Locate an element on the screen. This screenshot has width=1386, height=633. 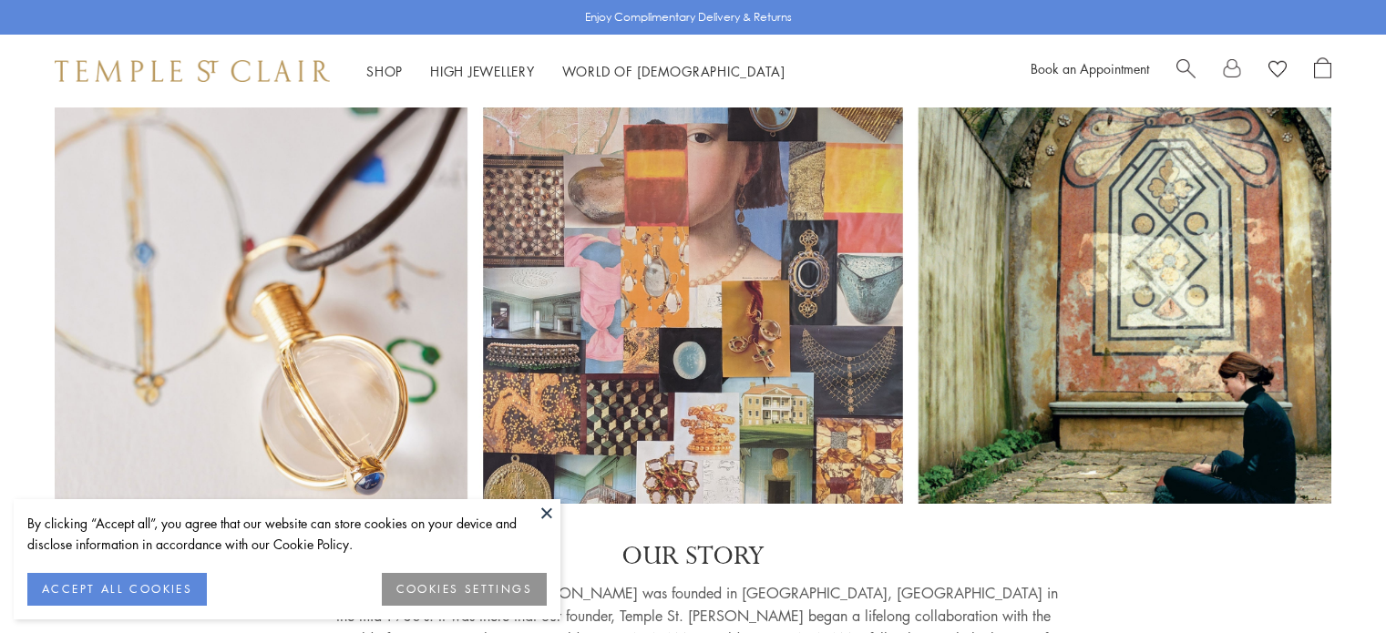
p: OUR STORY is located at coordinates (693, 557).